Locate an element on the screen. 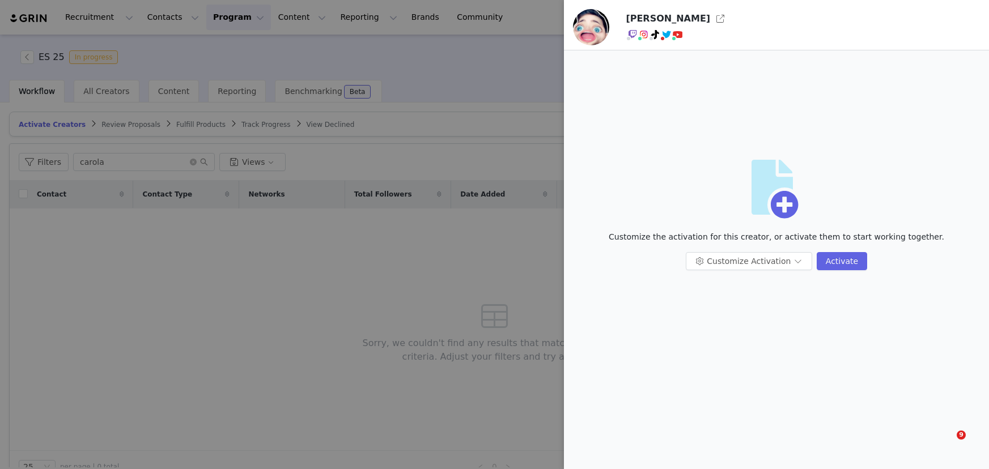  p: Customize the activation for this creator, or activate them to start working together. is located at coordinates (777, 237).